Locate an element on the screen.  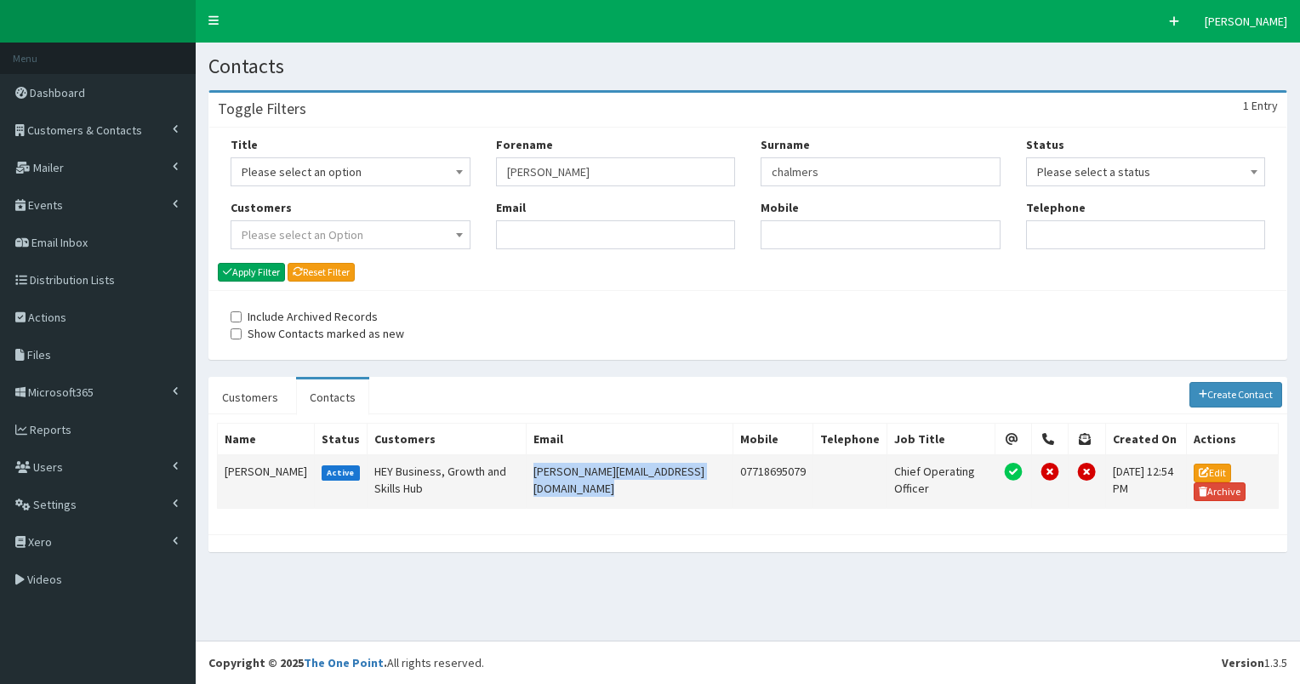
span: Settings is located at coordinates (54, 505).